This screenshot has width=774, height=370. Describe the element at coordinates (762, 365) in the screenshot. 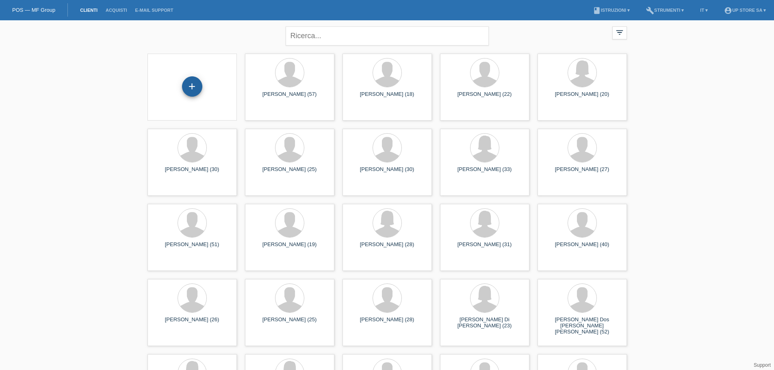

I see `a: Support` at that location.